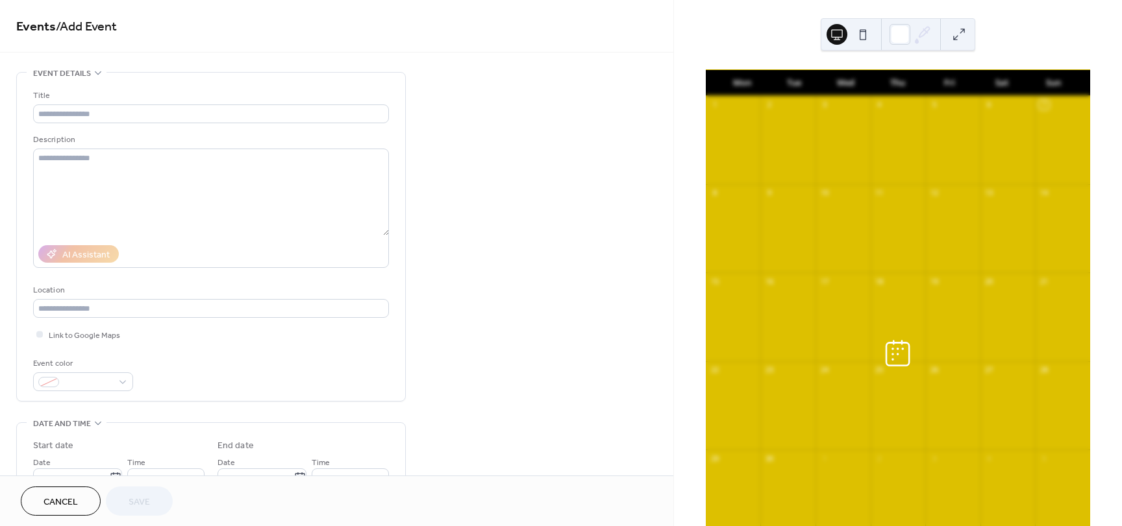  Describe the element at coordinates (933, 193) in the screenshot. I see `div: 12` at that location.